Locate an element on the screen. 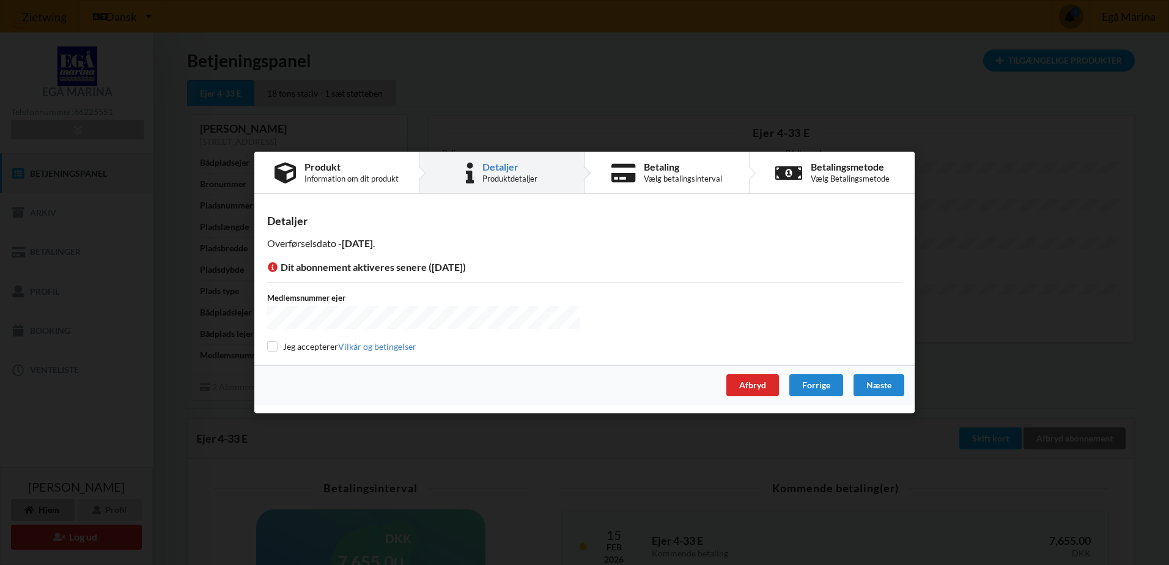  p: Overførselsdato - . is located at coordinates (585, 243).